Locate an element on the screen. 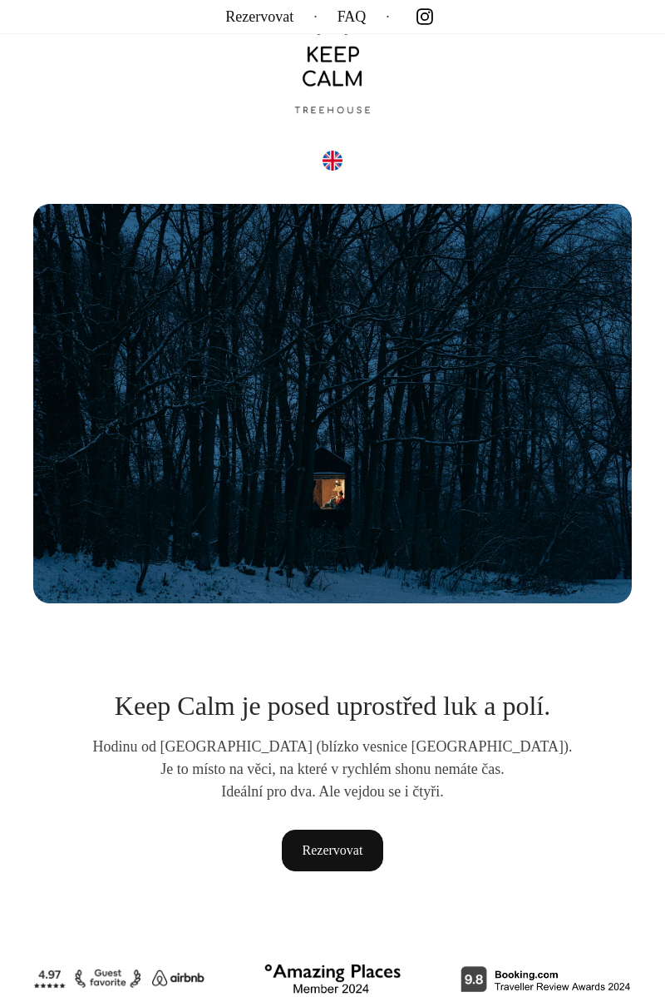 Image resolution: width=665 pixels, height=997 pixels. img: 9.8 Booking.com Traveller Review Awards 2024 is located at coordinates (546, 978).